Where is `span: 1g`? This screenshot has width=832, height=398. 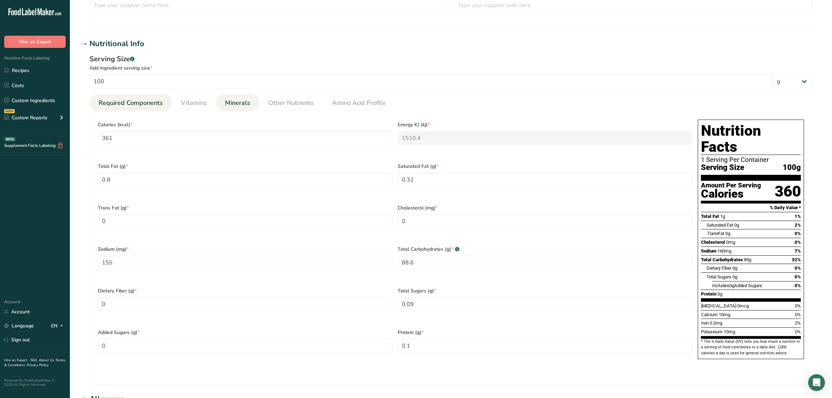 span: 1g is located at coordinates (723, 216).